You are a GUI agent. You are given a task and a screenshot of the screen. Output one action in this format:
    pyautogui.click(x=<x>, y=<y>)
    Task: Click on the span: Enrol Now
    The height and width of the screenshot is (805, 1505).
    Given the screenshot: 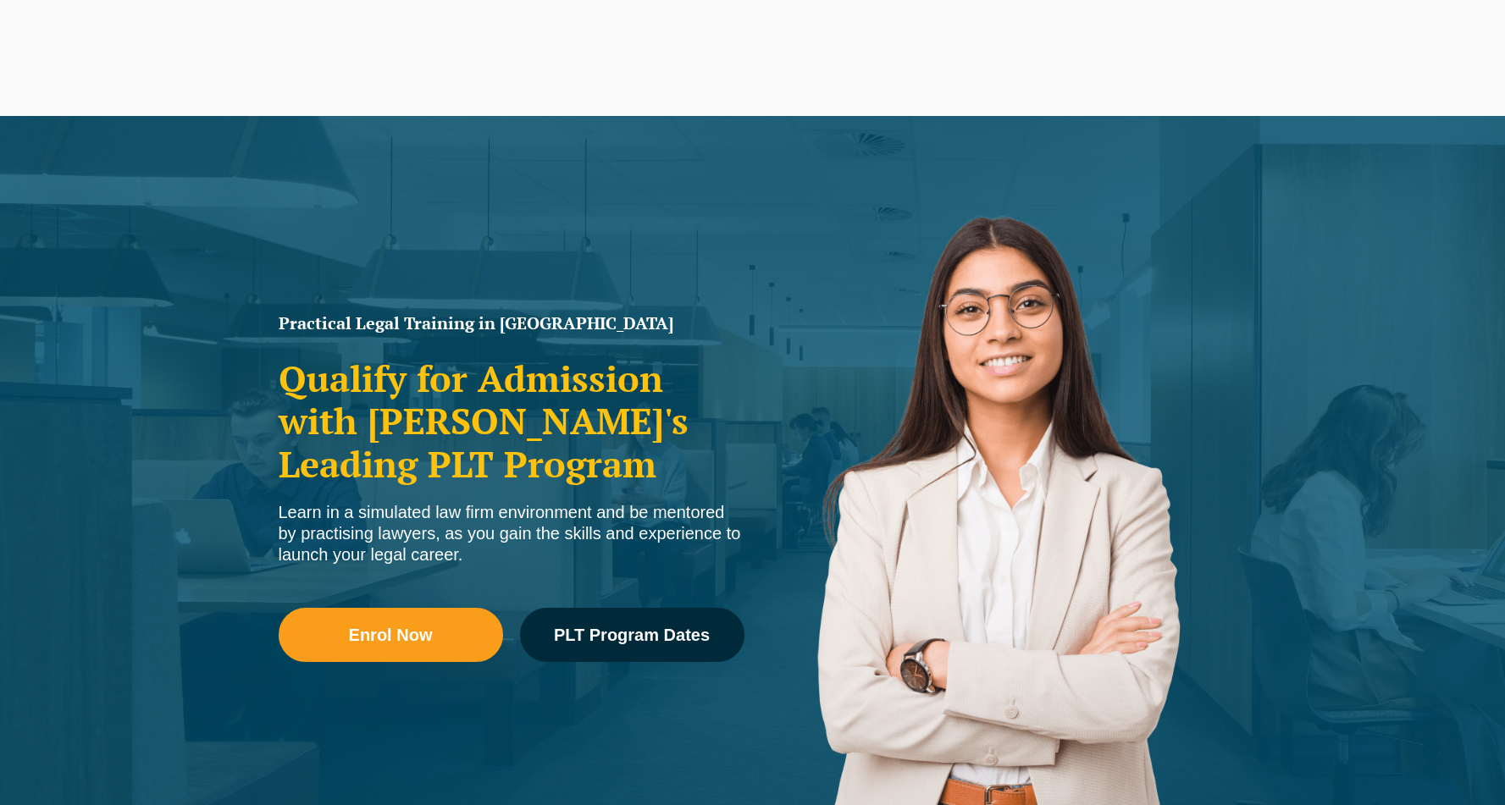 What is the action you would take?
    pyautogui.click(x=390, y=635)
    